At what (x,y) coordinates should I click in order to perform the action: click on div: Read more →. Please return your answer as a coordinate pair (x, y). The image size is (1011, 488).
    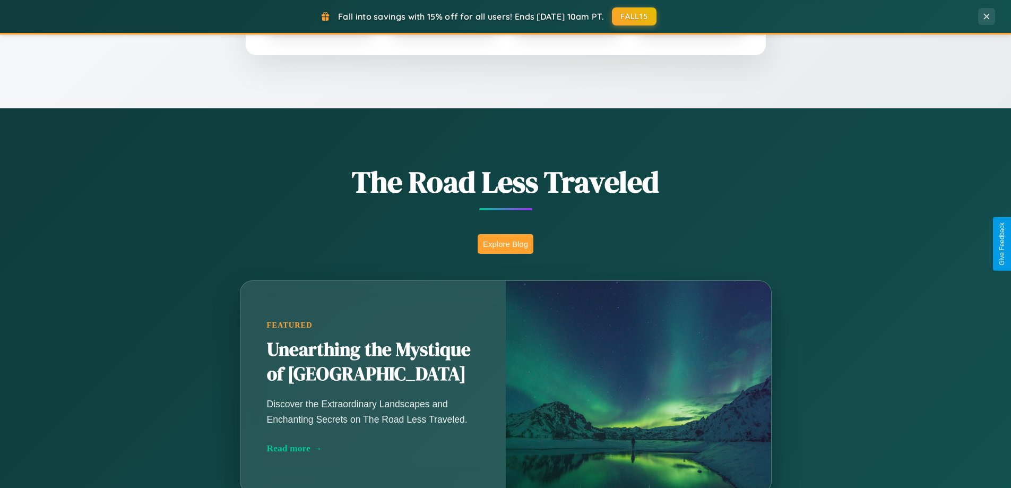
    Looking at the image, I should click on (373, 448).